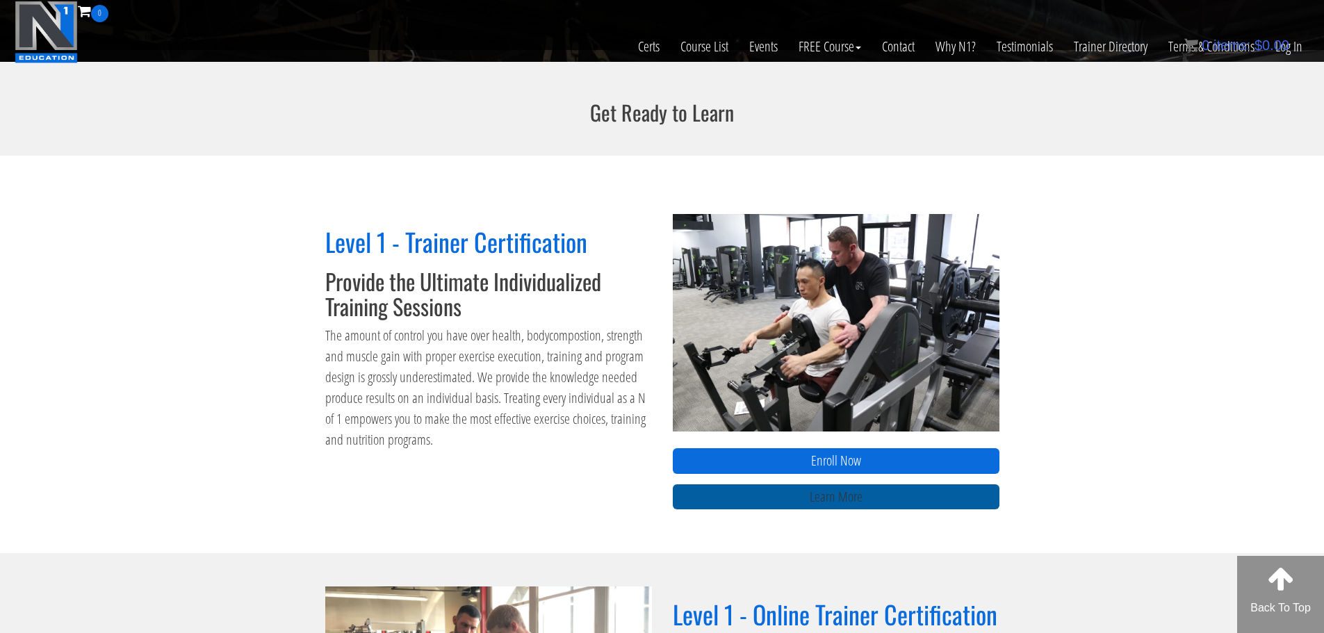 This screenshot has height=633, width=1324. I want to click on span: items:, so click(1232, 45).